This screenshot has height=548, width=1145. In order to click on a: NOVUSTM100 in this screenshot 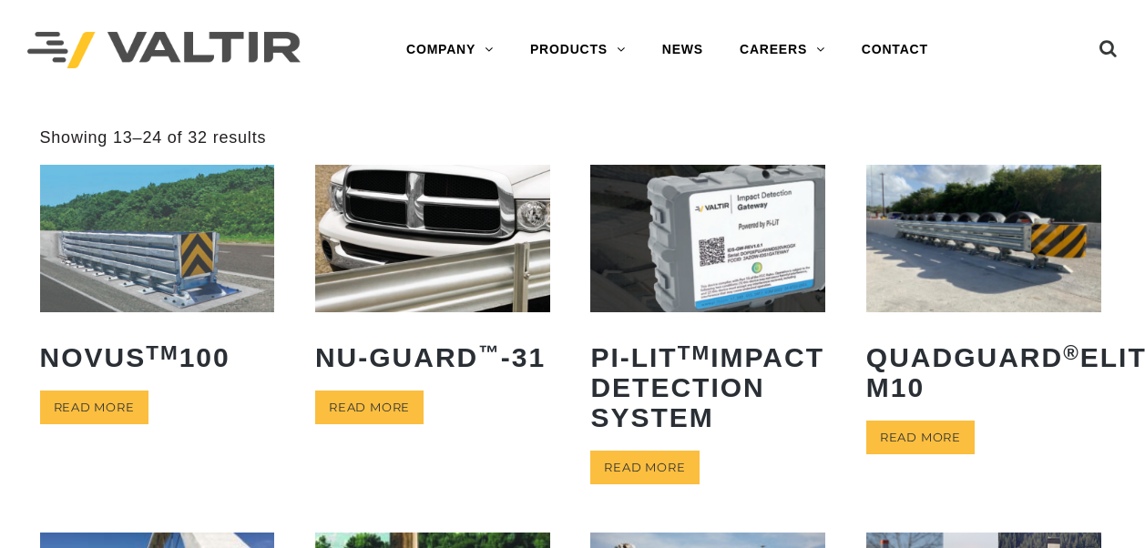, I will do `click(158, 275)`.